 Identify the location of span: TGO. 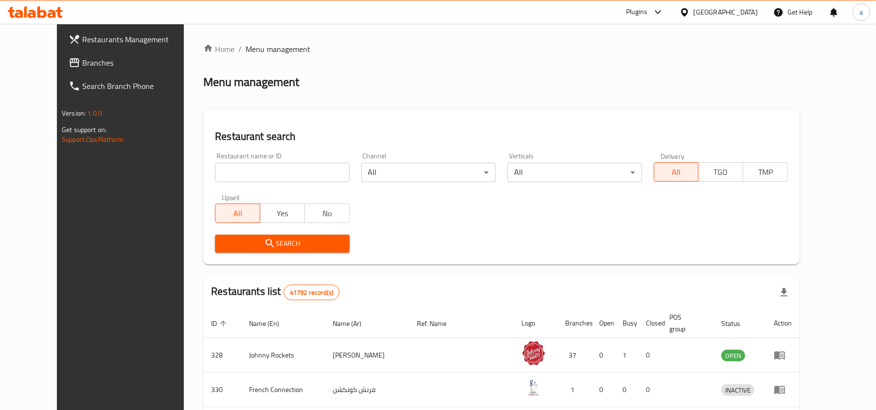
(720, 172).